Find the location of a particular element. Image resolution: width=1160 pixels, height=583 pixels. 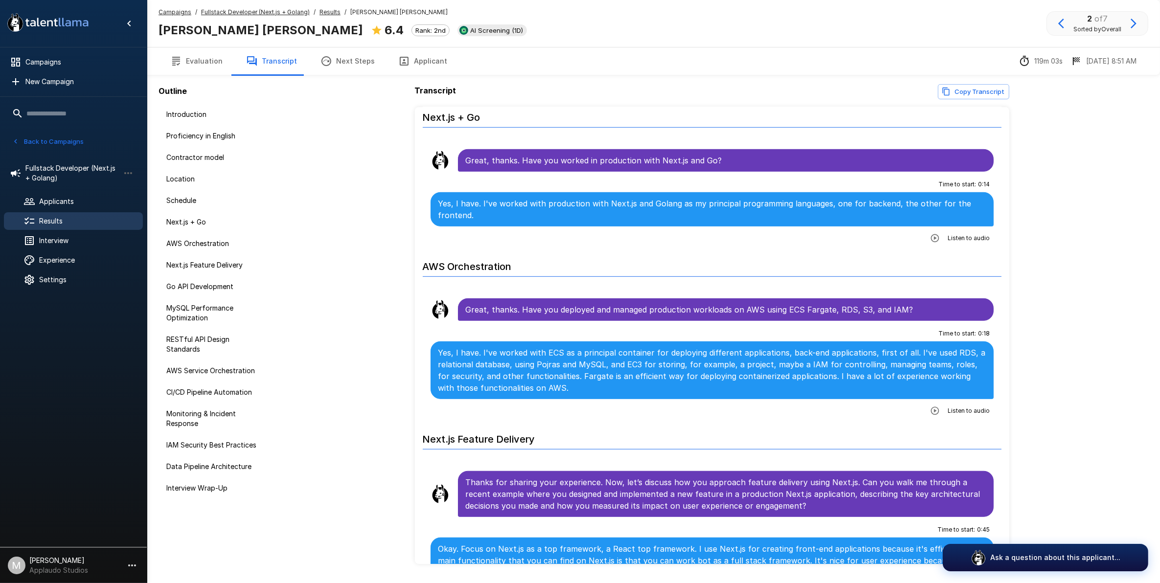

button: Evaluation is located at coordinates (196, 61).